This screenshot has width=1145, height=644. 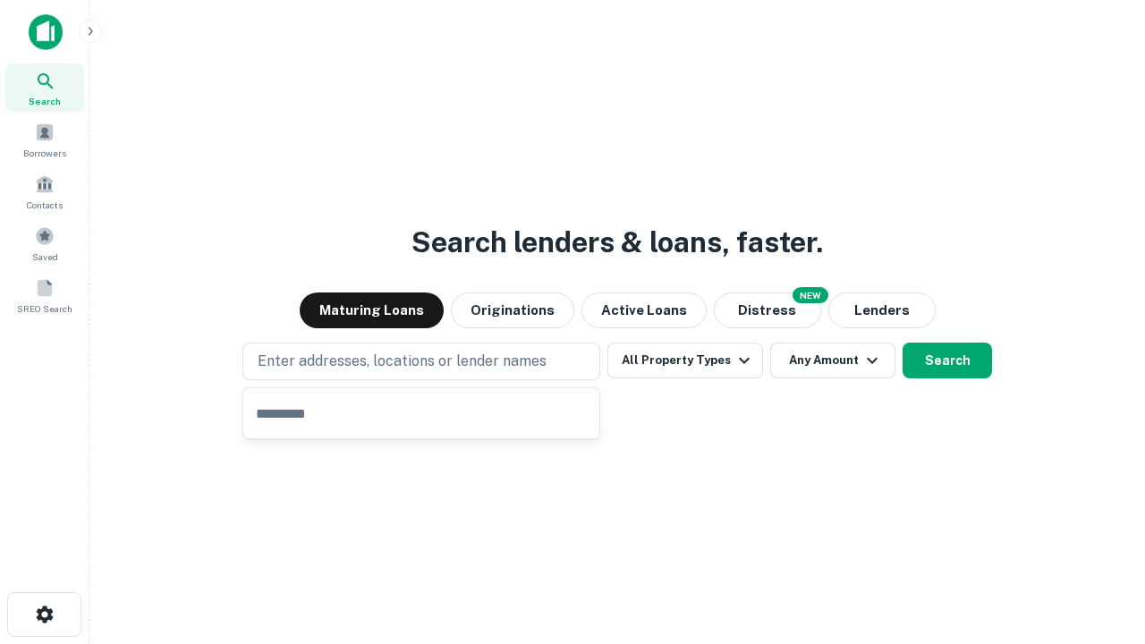 What do you see at coordinates (45, 243) in the screenshot?
I see `a: Saved` at bounding box center [45, 243].